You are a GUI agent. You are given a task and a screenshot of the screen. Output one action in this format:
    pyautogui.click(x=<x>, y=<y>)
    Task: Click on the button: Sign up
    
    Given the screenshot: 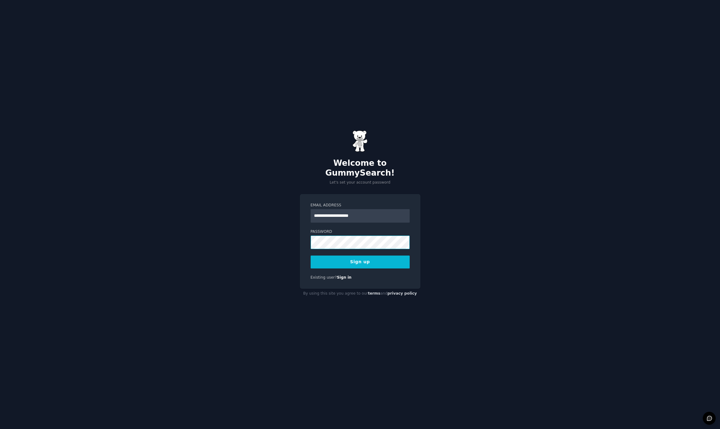 What is the action you would take?
    pyautogui.click(x=360, y=262)
    